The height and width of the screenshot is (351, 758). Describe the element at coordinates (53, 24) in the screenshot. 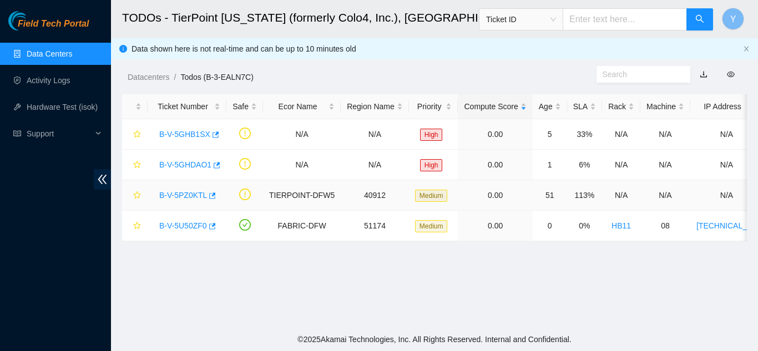

I see `span: Field Tech Portal` at that location.